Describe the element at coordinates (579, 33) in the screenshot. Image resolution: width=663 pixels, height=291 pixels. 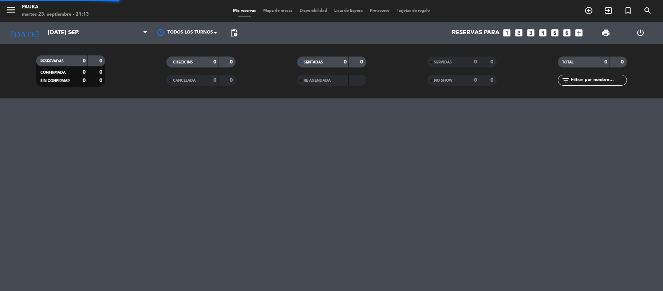
I see `i: add_box` at that location.